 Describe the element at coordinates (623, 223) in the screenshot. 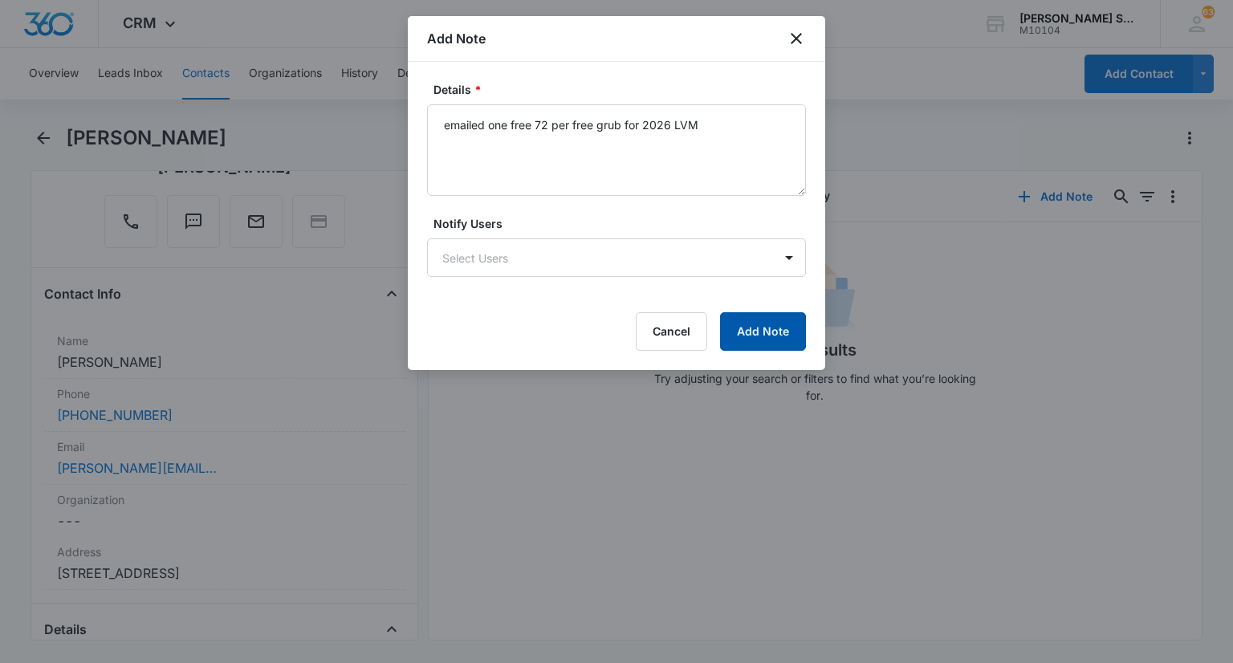

I see `label: Notify Users` at that location.